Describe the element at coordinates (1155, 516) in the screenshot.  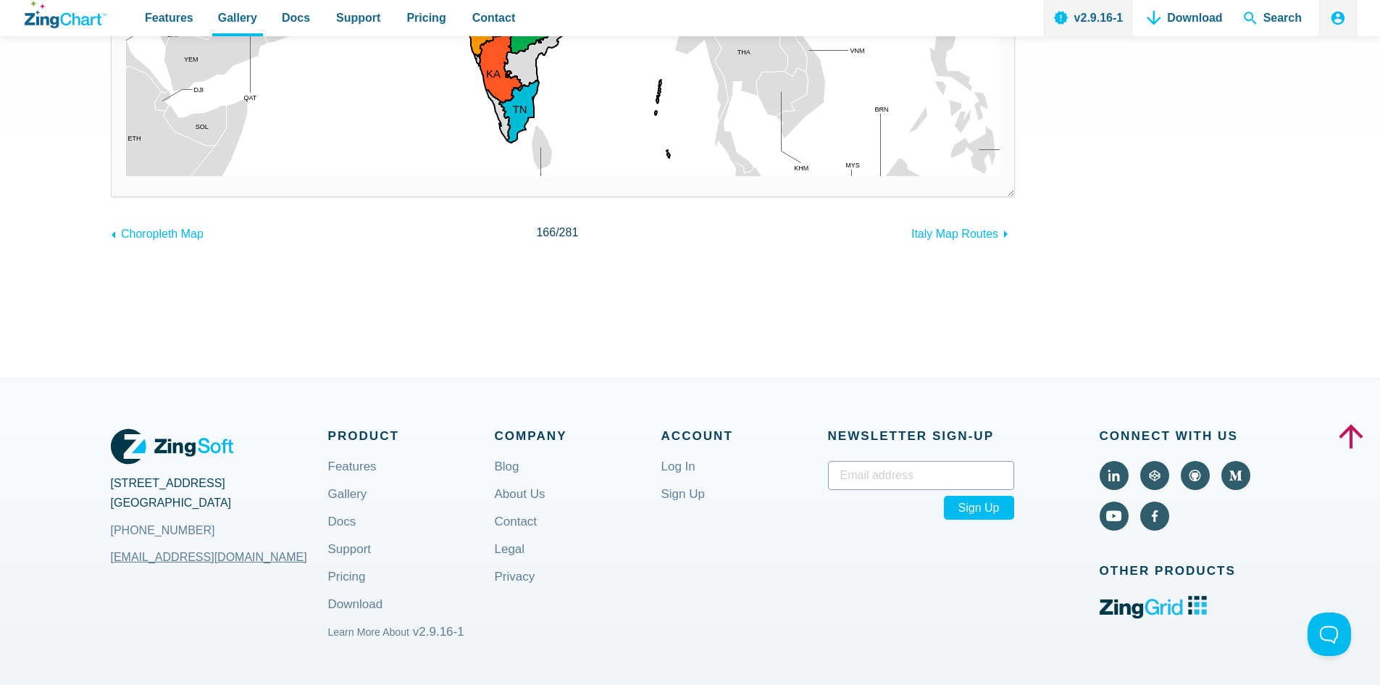
I see `a: Visit ZingChart on Facebook (external).` at that location.